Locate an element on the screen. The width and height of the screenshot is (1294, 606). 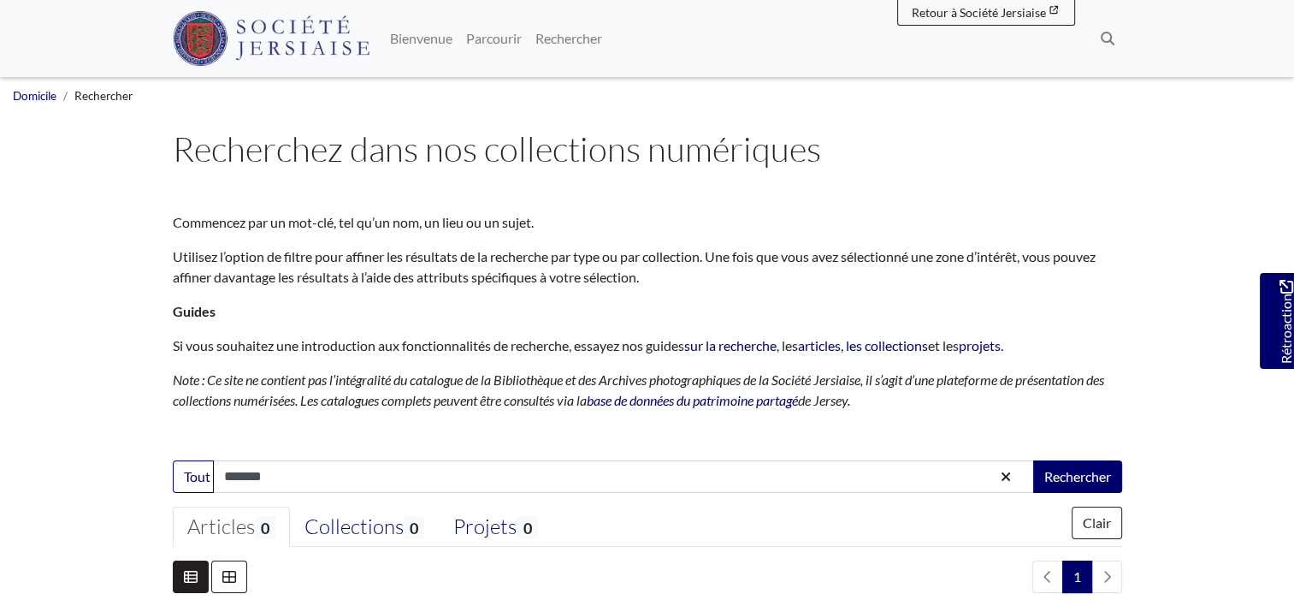
a: Souhaitez-vous nous faire part de vos commentaires ? is located at coordinates (1277, 321).